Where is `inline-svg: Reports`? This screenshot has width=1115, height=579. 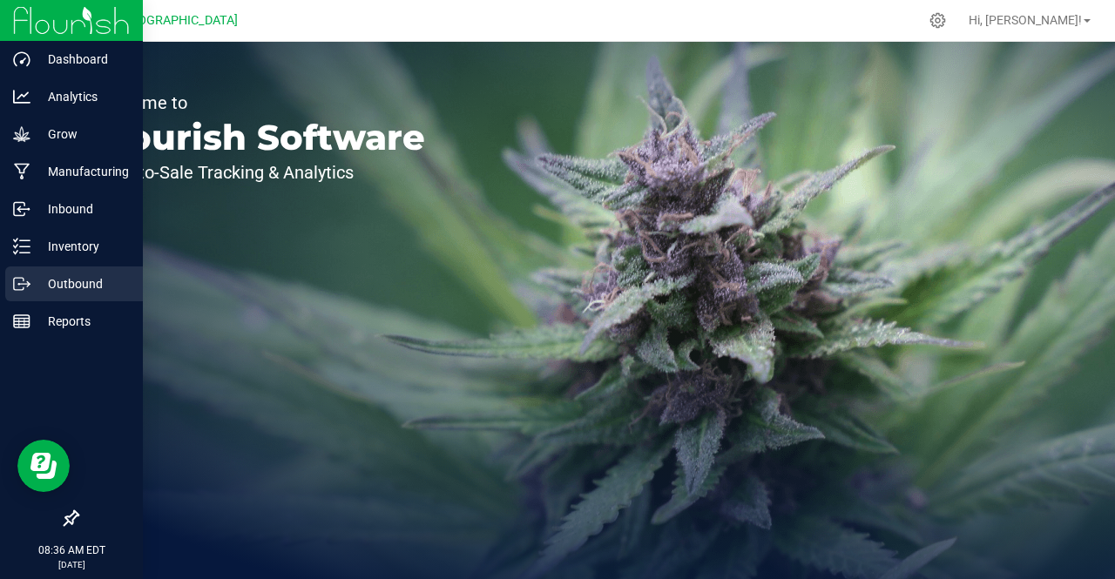 inline-svg: Reports is located at coordinates (22, 321).